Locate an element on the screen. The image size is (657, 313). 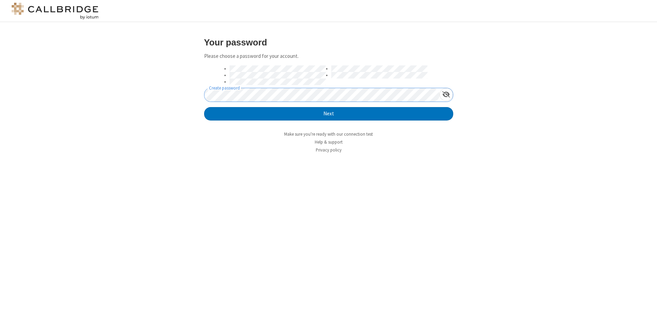
p: Please choose a password for your account. is located at coordinates (329, 56).